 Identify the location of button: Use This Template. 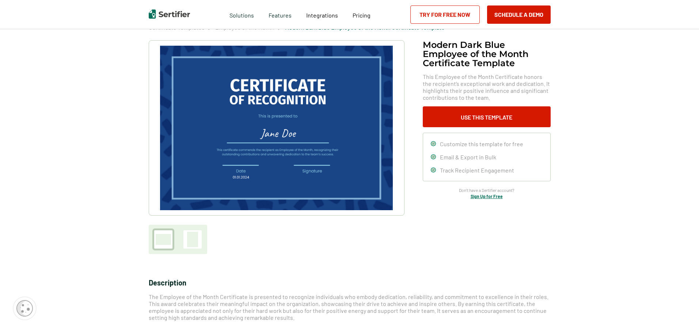
(486, 117).